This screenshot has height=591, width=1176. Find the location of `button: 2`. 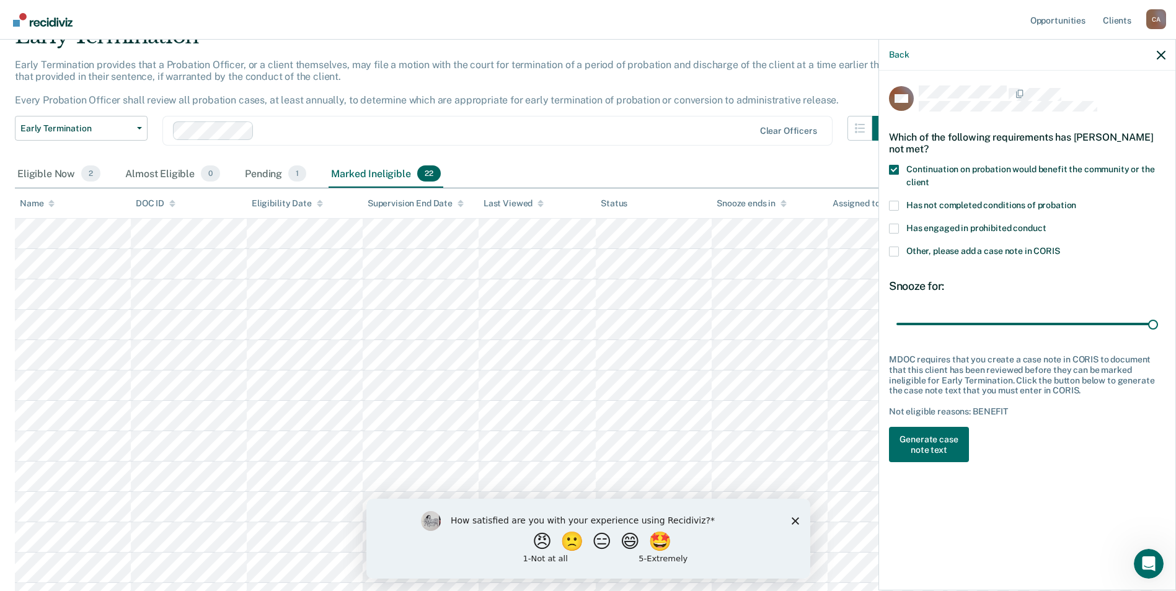

button: 2 is located at coordinates (206, 43).